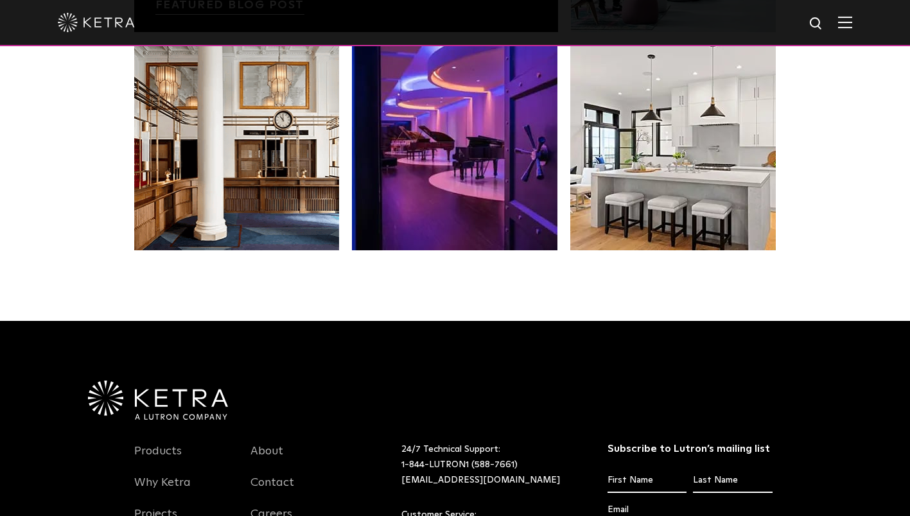 Image resolution: width=910 pixels, height=516 pixels. Describe the element at coordinates (158, 459) in the screenshot. I see `a: Products` at that location.